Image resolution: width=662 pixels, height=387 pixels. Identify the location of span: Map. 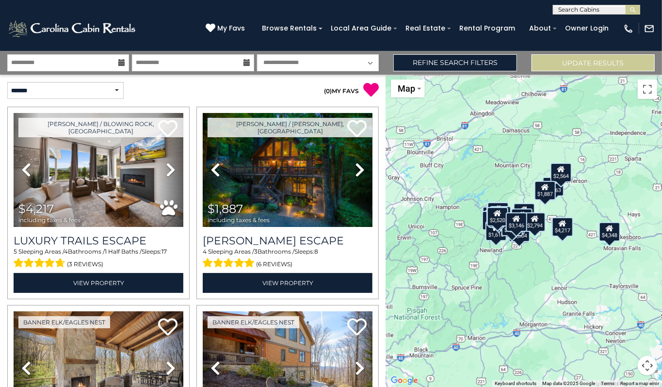
(407, 88).